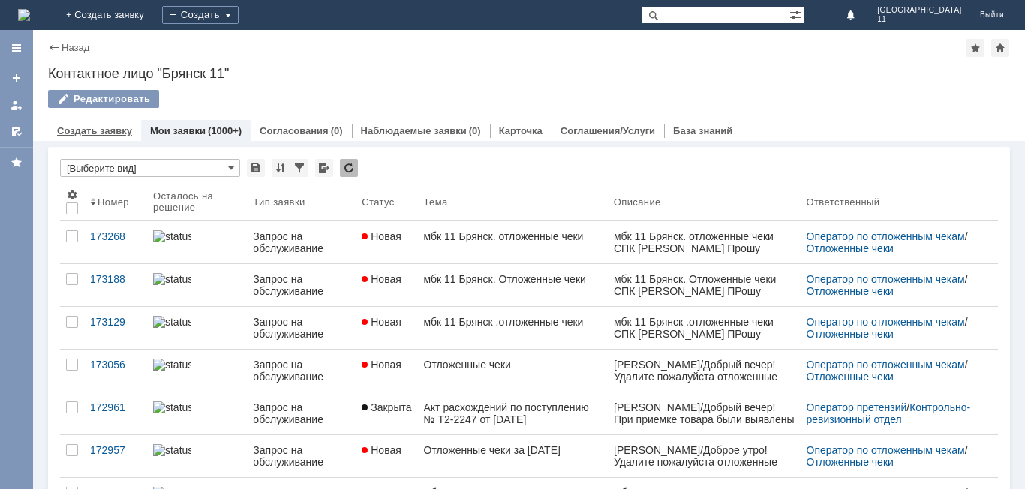 Image resolution: width=1025 pixels, height=489 pixels. I want to click on div: Сохранить вид, so click(256, 168).